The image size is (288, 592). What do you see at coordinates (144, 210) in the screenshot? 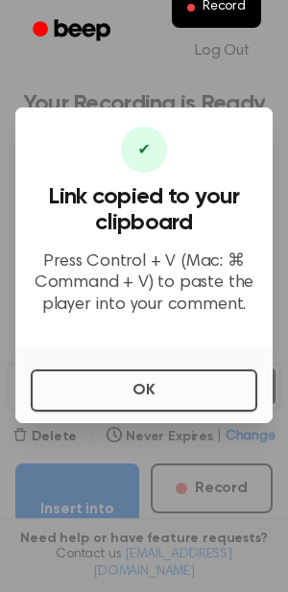
I see `h3: Link copied to your clipboard` at bounding box center [144, 210].